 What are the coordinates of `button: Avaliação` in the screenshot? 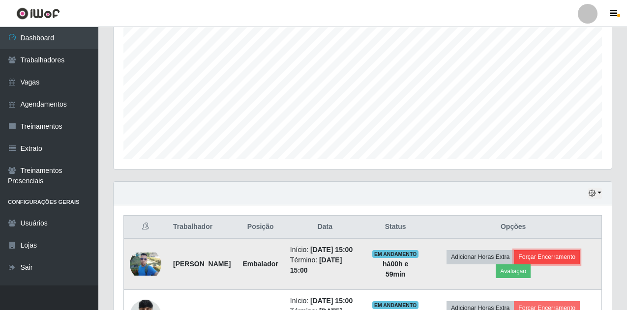 It's located at (513, 271).